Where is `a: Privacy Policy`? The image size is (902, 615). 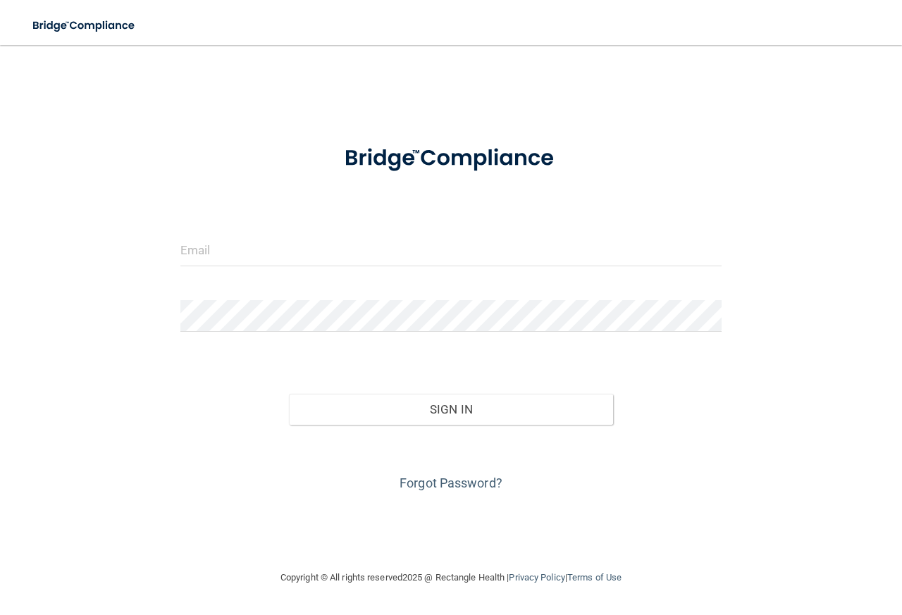
a: Privacy Policy is located at coordinates (536, 577).